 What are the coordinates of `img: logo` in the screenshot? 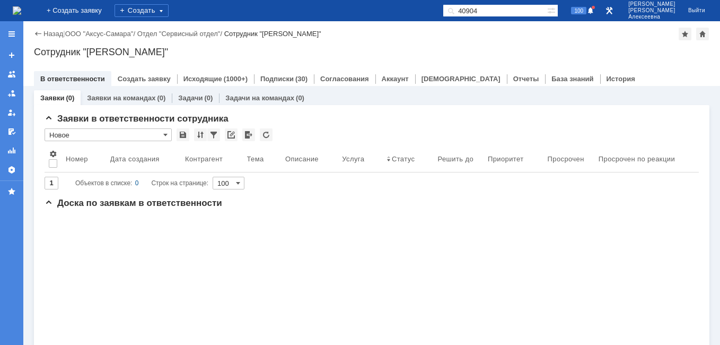 It's located at (17, 11).